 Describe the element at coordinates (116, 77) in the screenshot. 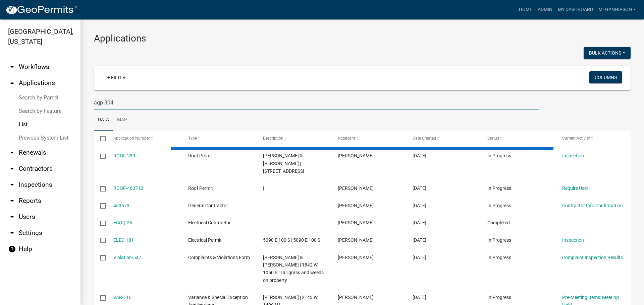

I see `a: + Filter` at that location.